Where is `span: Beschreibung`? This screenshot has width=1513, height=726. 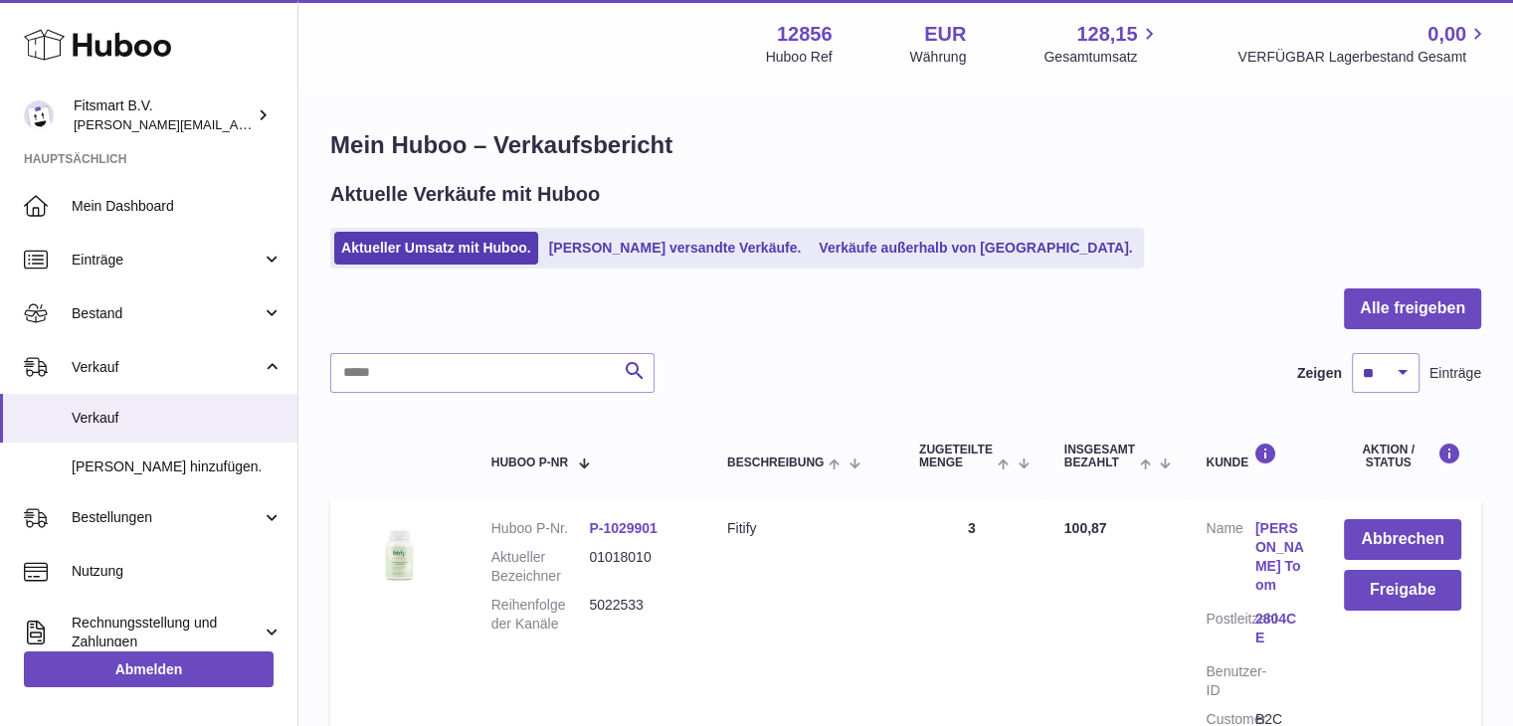 span: Beschreibung is located at coordinates (775, 463).